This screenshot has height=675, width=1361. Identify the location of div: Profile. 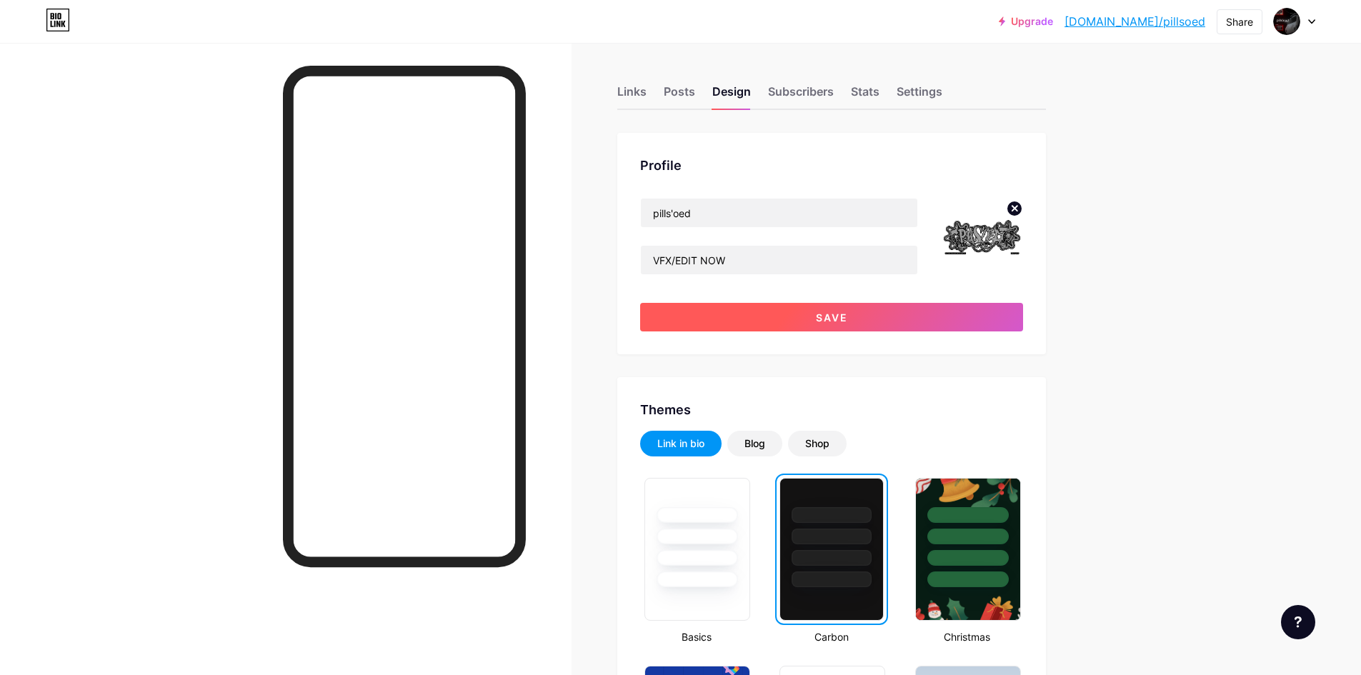
(832, 165).